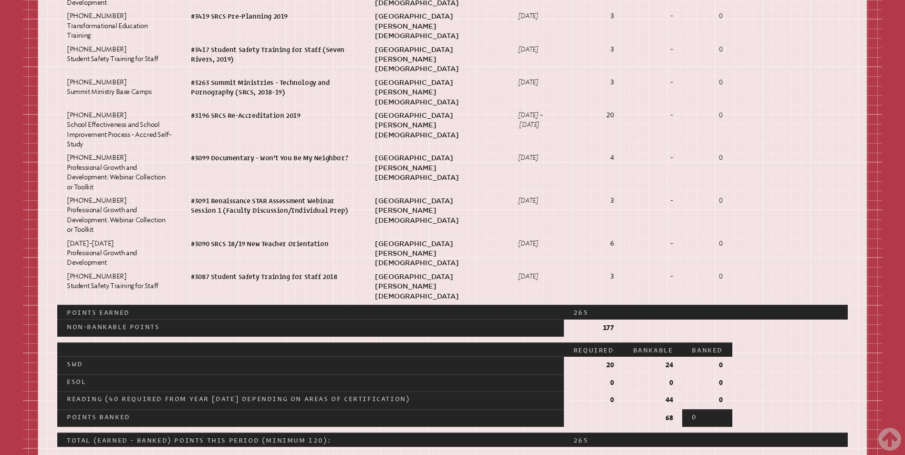  Describe the element at coordinates (310, 364) in the screenshot. I see `p: SWD` at that location.